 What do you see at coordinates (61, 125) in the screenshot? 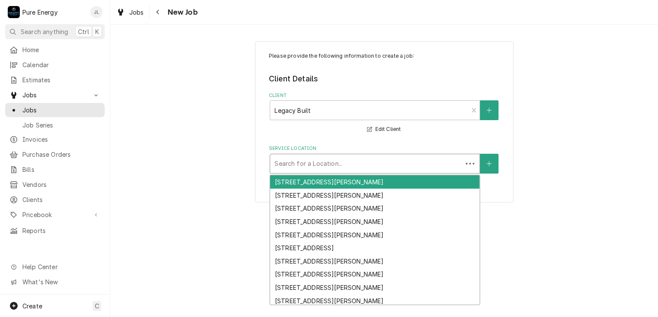
I see `span: Job Series` at bounding box center [61, 125].